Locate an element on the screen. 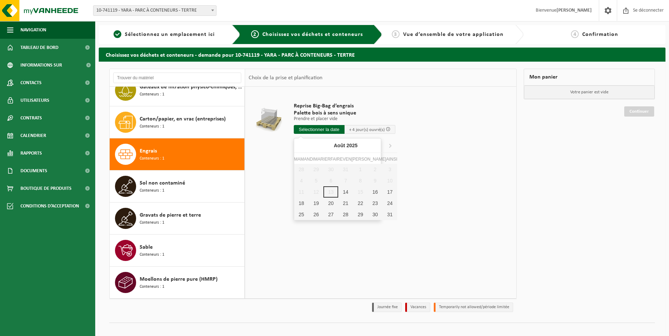 The image size is (669, 336). span: Reprise Big-Bag d’engrais is located at coordinates (344, 106).